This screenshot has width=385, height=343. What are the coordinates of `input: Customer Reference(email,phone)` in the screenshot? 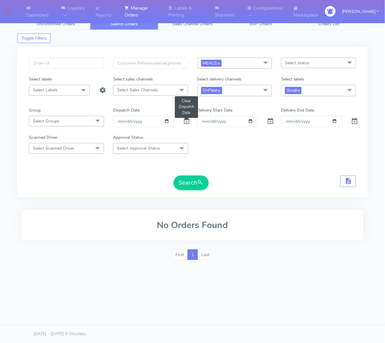 It's located at (150, 63).